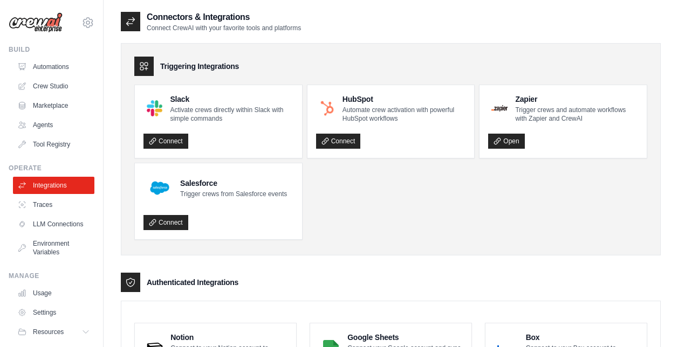  What do you see at coordinates (577, 114) in the screenshot?
I see `p: Trigger crews and automate workflows with Zapier and CrewAI` at bounding box center [577, 114].